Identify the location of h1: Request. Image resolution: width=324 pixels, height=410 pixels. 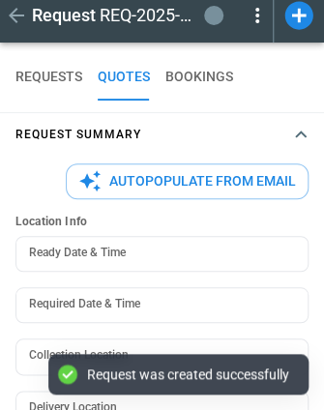
(64, 15).